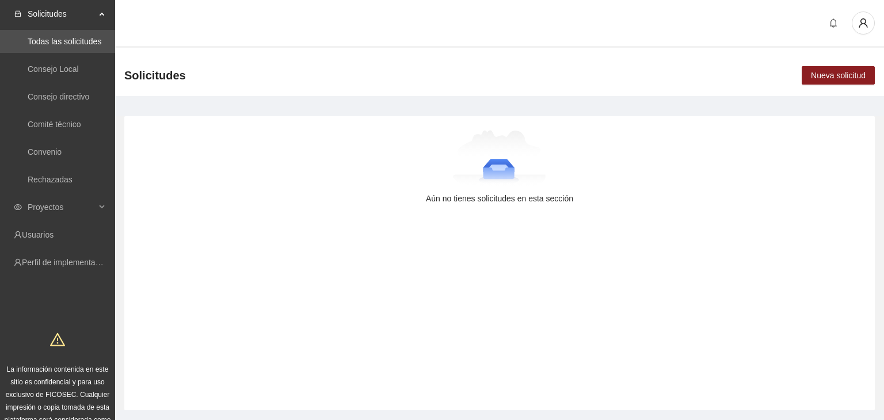 The image size is (884, 420). Describe the element at coordinates (44, 152) in the screenshot. I see `a: Convenio` at that location.